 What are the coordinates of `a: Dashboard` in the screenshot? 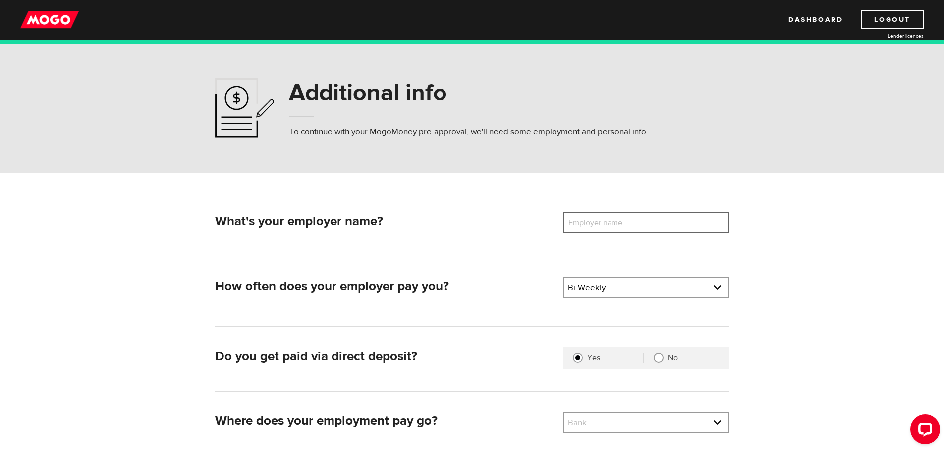 It's located at (816, 20).